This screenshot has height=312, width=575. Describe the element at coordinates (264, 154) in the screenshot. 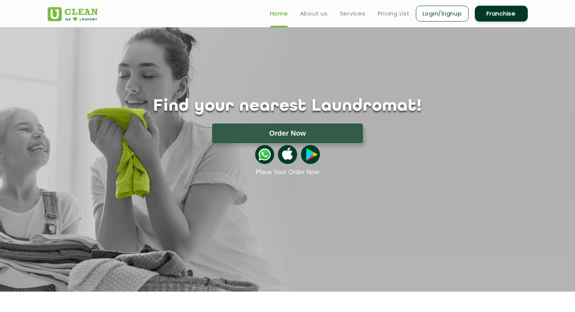

I see `img: whatsappicon.png` at that location.